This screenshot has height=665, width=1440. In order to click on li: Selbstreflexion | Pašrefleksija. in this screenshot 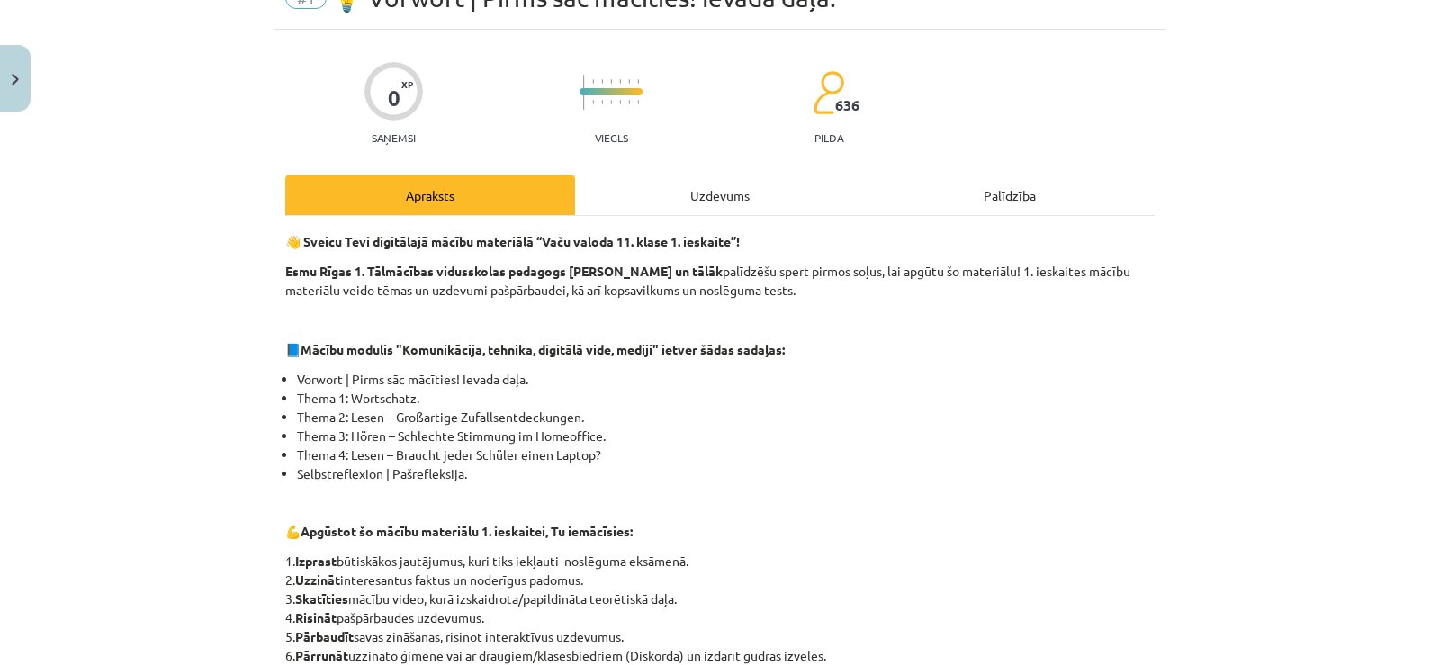, I will do `click(726, 474)`.